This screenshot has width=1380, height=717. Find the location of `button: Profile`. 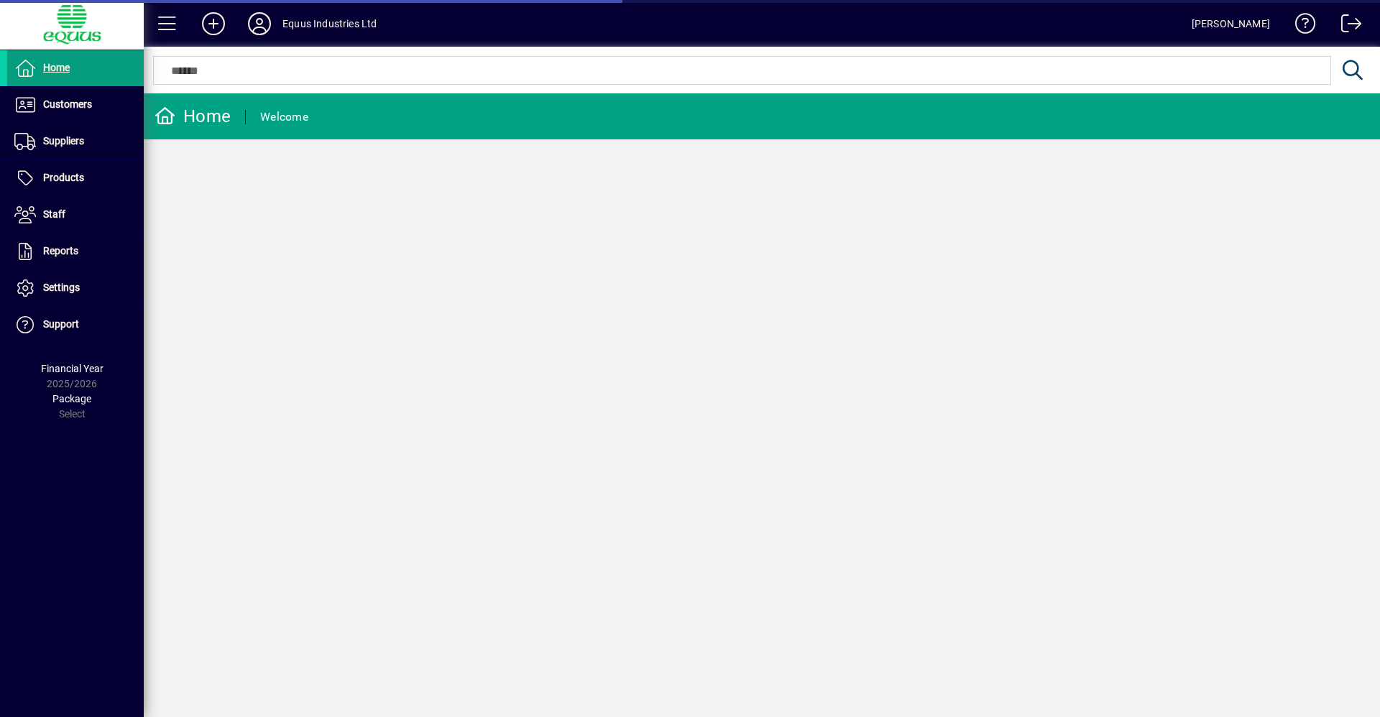

button: Profile is located at coordinates (259, 24).